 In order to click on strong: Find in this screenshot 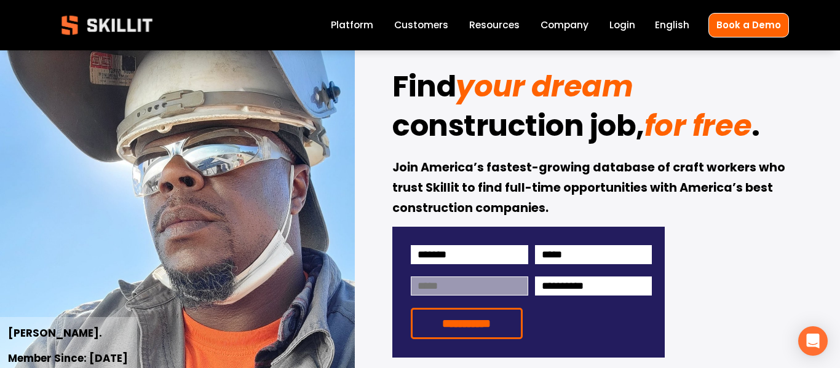, I will do `click(423, 89)`.